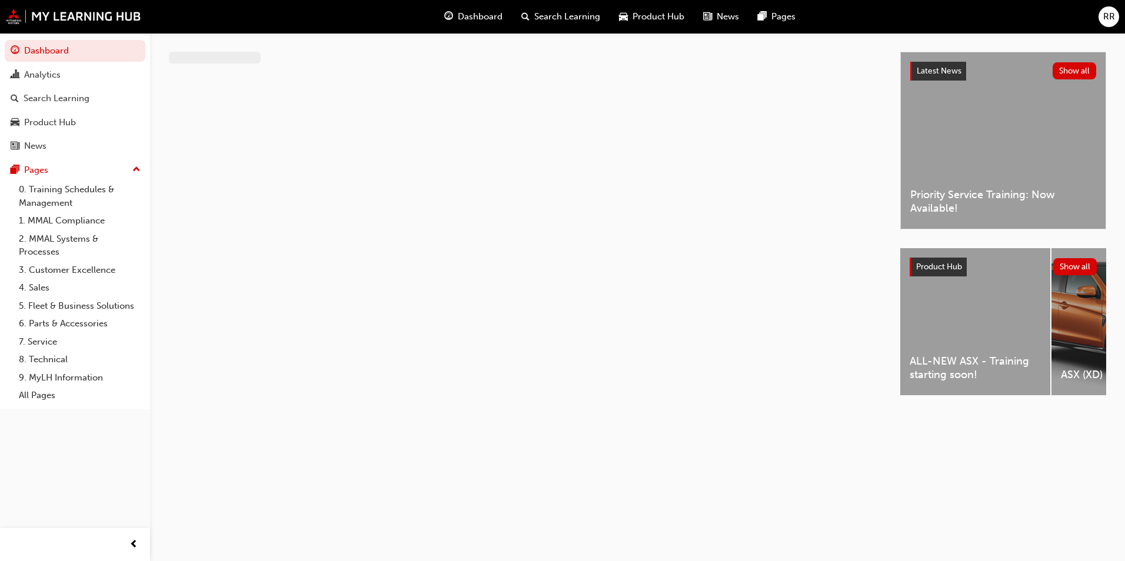  Describe the element at coordinates (721, 16) in the screenshot. I see `a: news-iconNews` at that location.